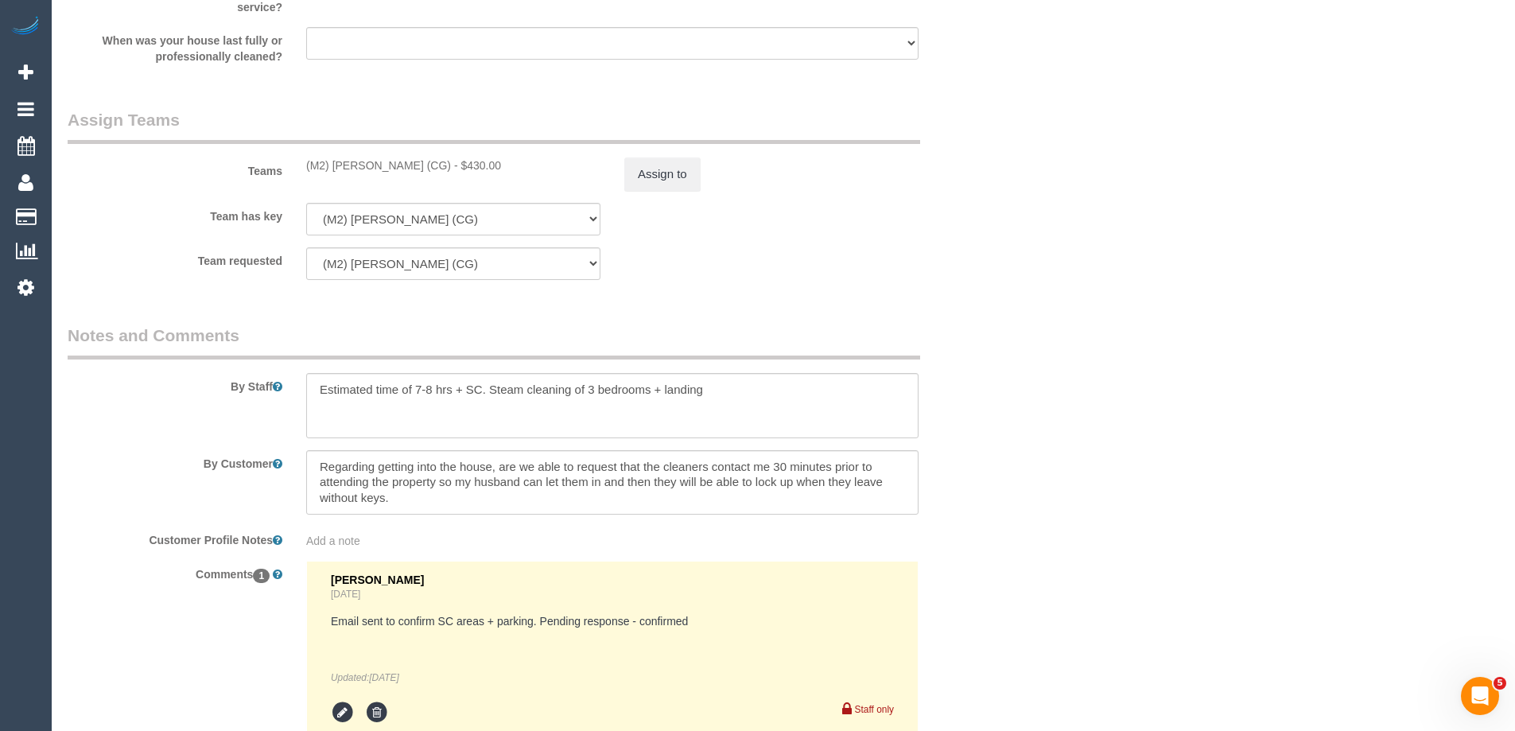 Image resolution: width=1515 pixels, height=731 pixels. I want to click on button: Assign to, so click(662, 174).